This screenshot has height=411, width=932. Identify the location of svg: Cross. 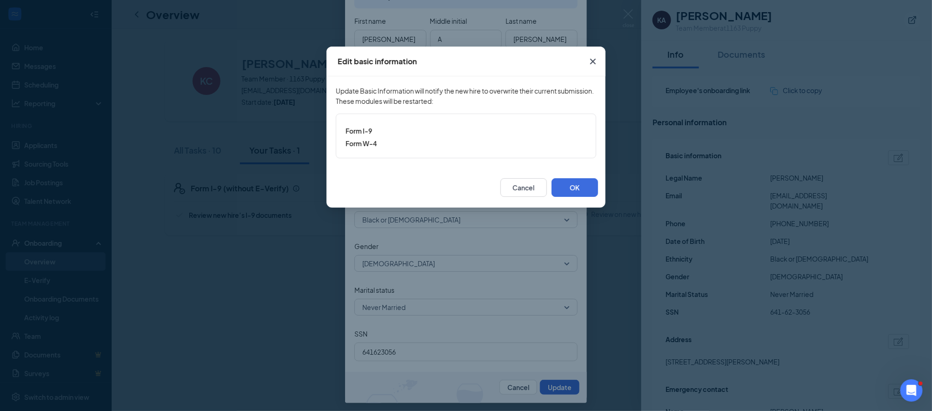
(593, 61).